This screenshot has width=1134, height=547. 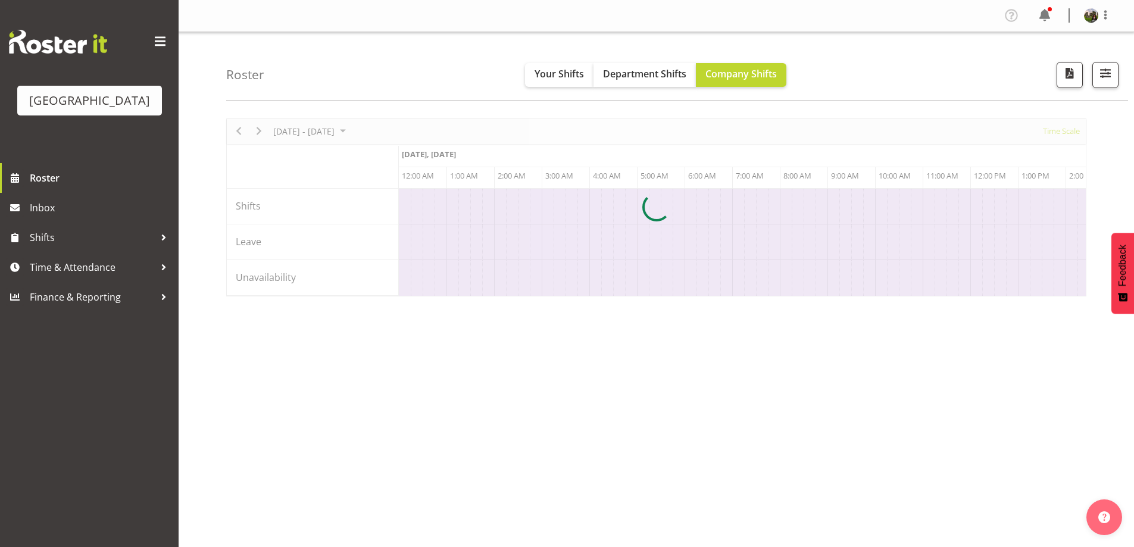 What do you see at coordinates (1105, 518) in the screenshot?
I see `img: help-xxl-2.png` at bounding box center [1105, 518].